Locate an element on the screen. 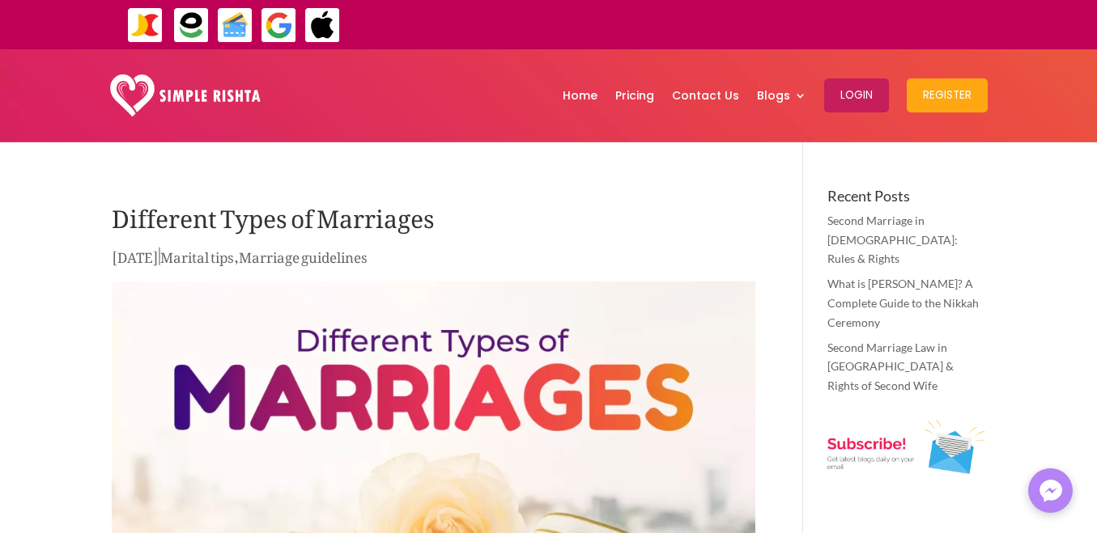 This screenshot has width=1097, height=533. a: Home is located at coordinates (580, 96).